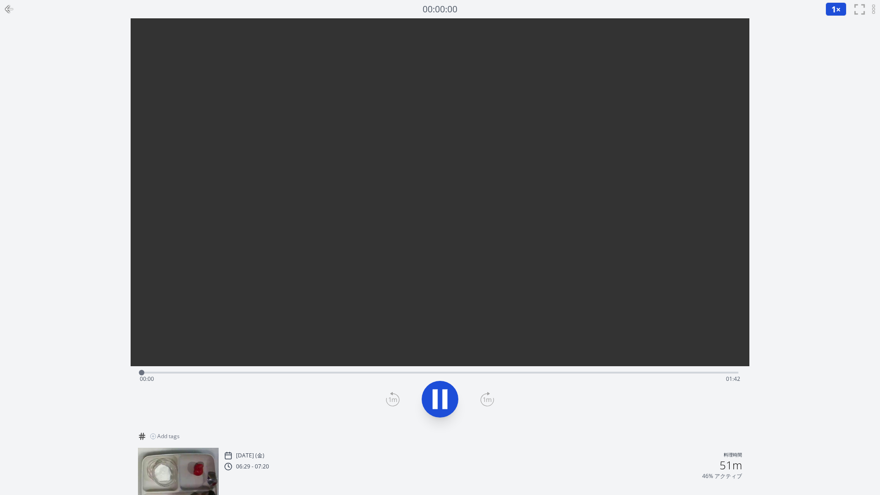 Image resolution: width=880 pixels, height=495 pixels. I want to click on span: 01:42, so click(733, 378).